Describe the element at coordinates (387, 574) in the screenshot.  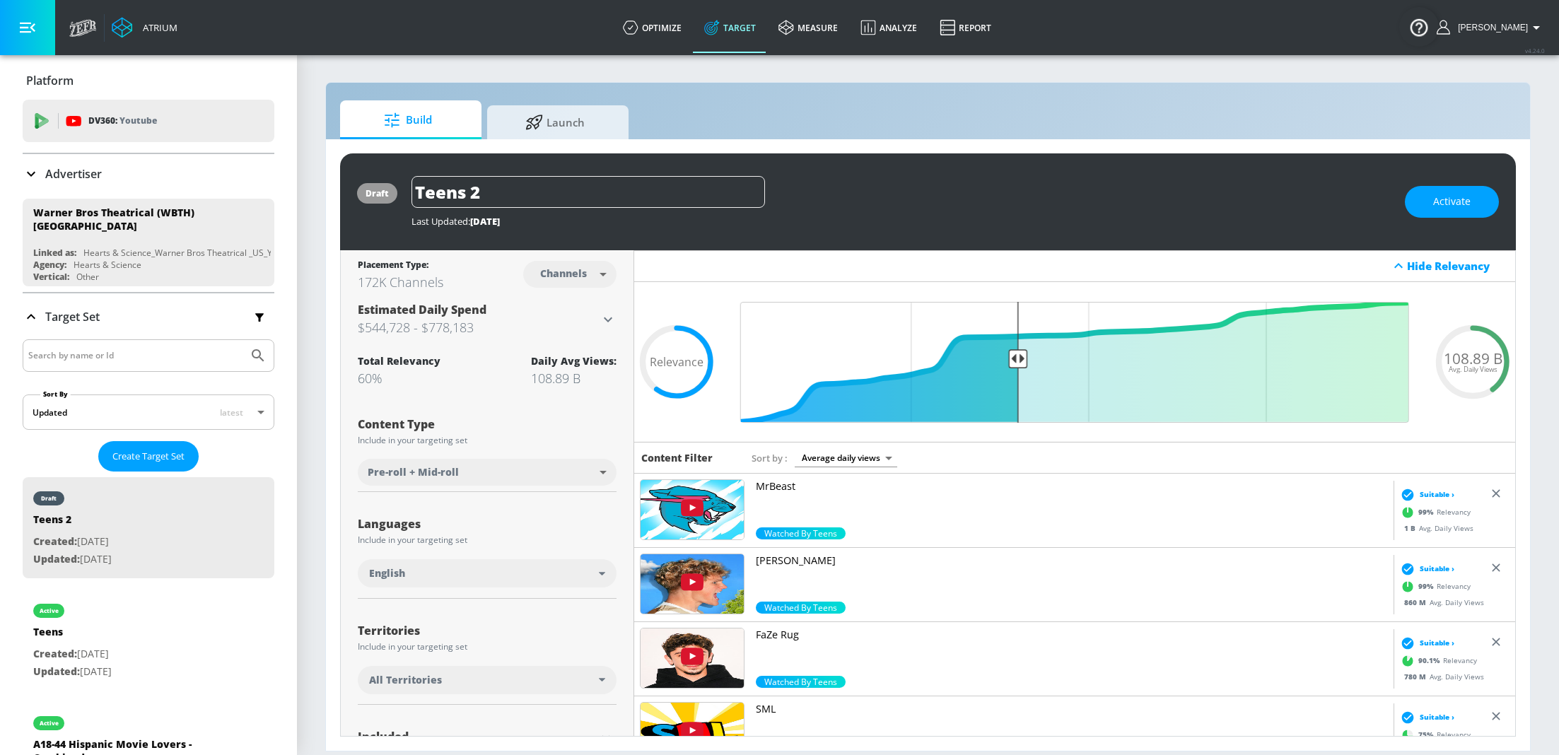
I see `span: English` at that location.